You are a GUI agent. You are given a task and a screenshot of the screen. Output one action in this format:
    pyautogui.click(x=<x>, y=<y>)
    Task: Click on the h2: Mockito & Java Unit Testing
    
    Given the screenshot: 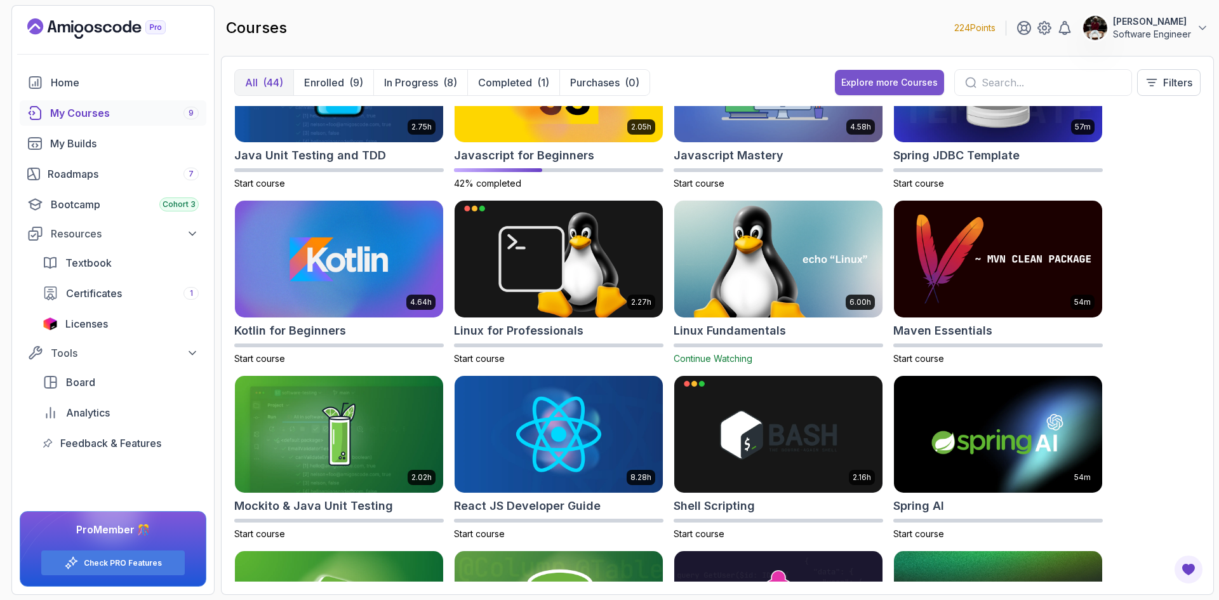 What is the action you would take?
    pyautogui.click(x=314, y=506)
    